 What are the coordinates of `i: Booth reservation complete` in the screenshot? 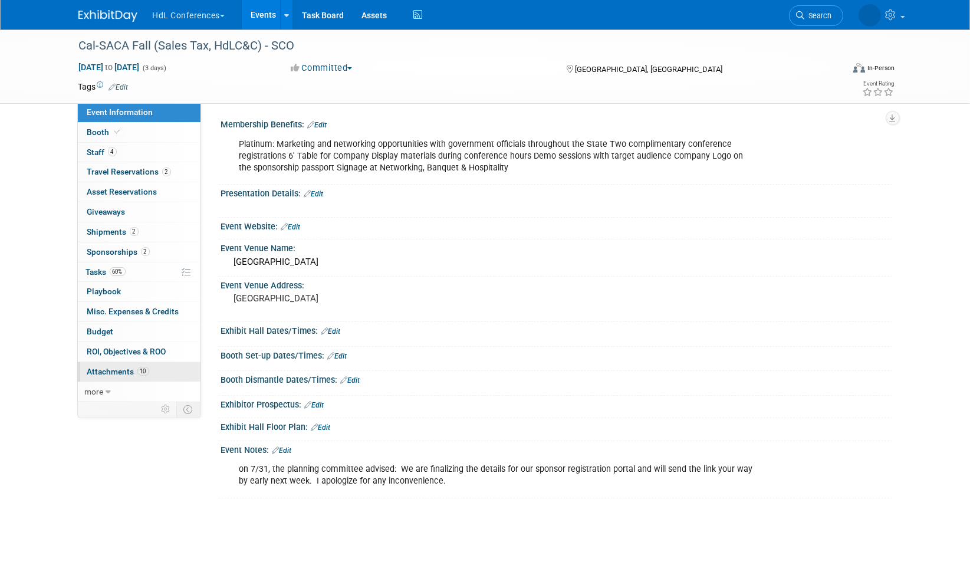 It's located at (118, 132).